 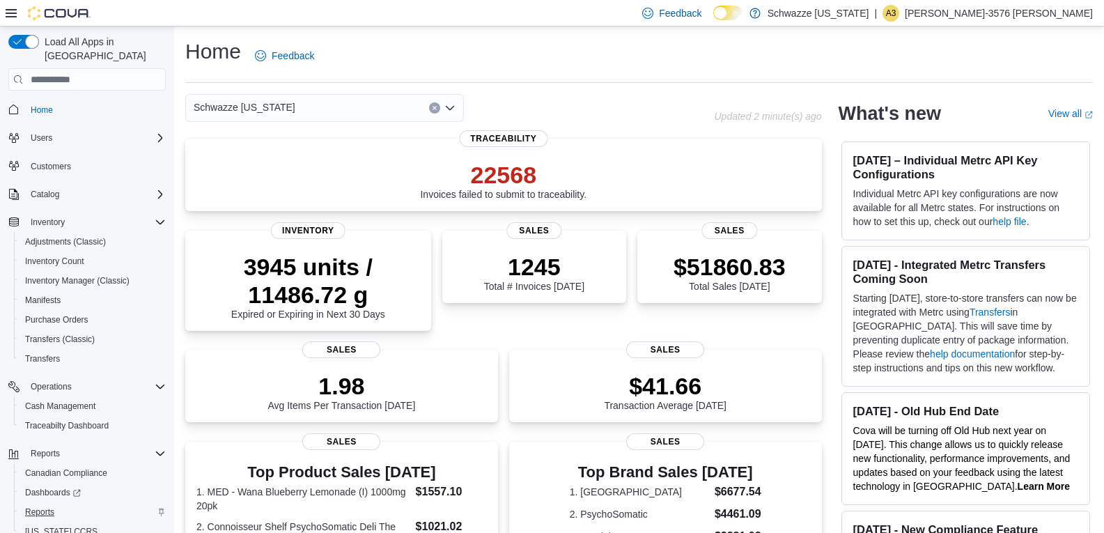 What do you see at coordinates (42, 110) in the screenshot?
I see `a: Home` at bounding box center [42, 110].